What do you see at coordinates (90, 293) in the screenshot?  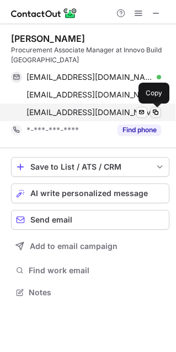 I see `button: Notes` at bounding box center [90, 293].